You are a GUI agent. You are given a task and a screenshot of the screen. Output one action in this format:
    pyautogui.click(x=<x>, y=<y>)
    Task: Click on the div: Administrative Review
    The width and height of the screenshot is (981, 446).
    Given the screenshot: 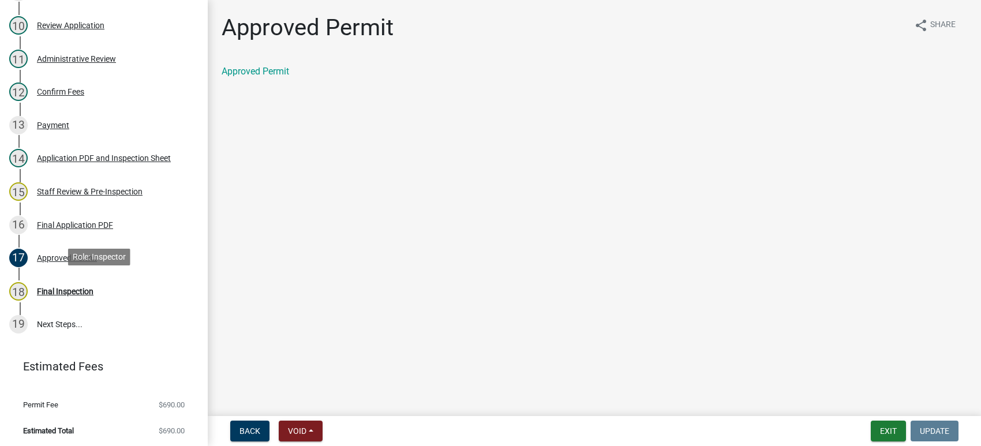 What is the action you would take?
    pyautogui.click(x=76, y=59)
    